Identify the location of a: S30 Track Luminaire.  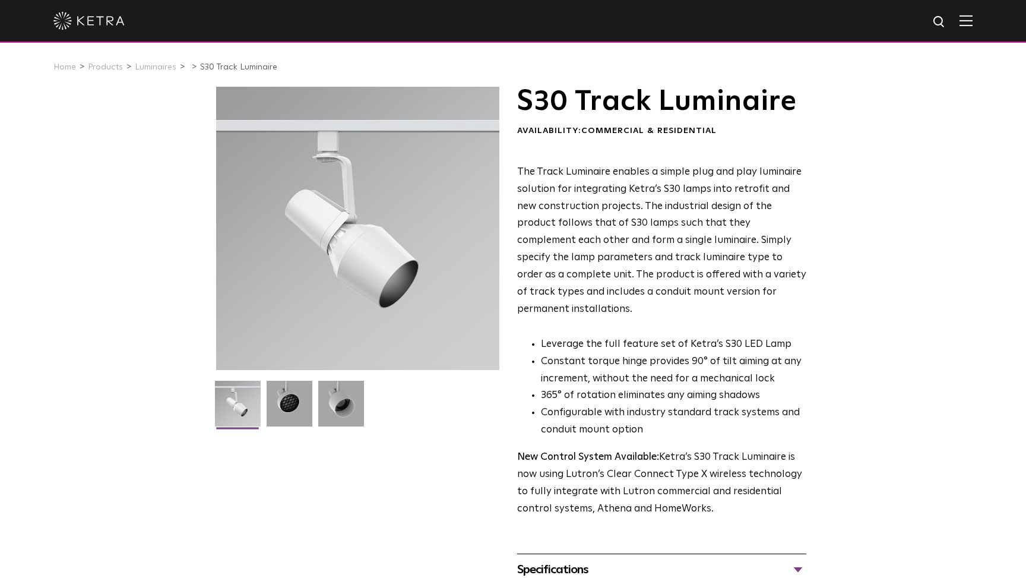
(239, 67).